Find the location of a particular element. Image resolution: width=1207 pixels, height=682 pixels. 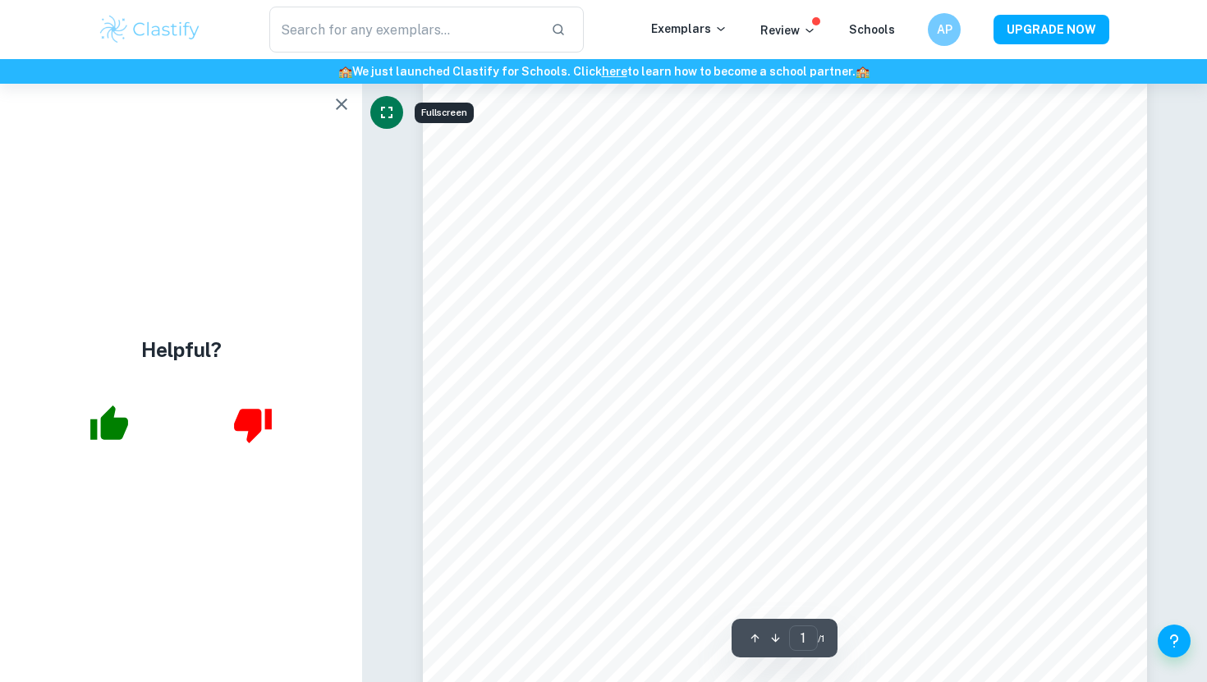

button: UPGRADE NOW is located at coordinates (1051, 30).